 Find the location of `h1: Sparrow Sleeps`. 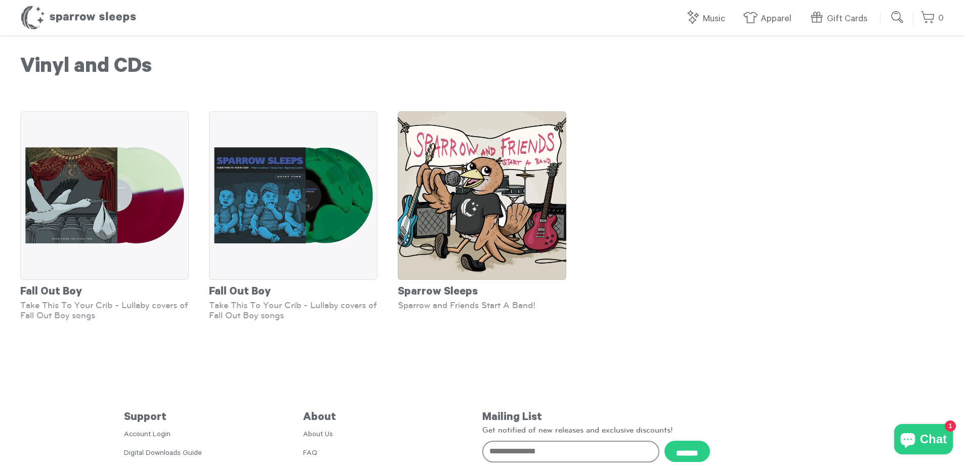

h1: Sparrow Sleeps is located at coordinates (78, 18).